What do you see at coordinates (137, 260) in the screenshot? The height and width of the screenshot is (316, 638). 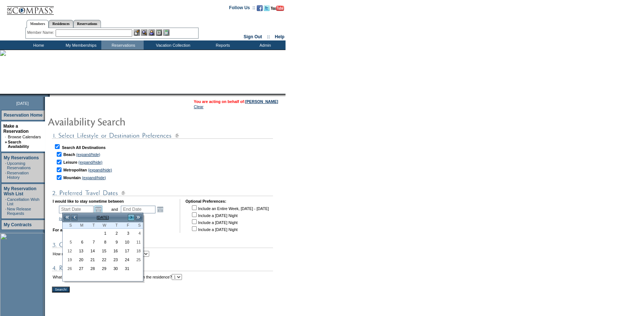 I see `a: 25` at bounding box center [137, 260].